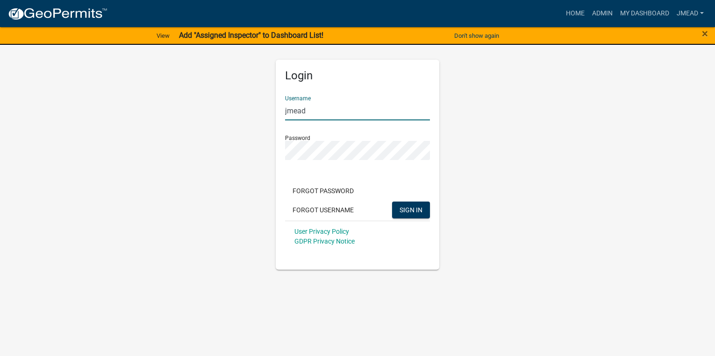 This screenshot has height=356, width=715. What do you see at coordinates (411, 210) in the screenshot?
I see `button: SIGN IN` at bounding box center [411, 210].